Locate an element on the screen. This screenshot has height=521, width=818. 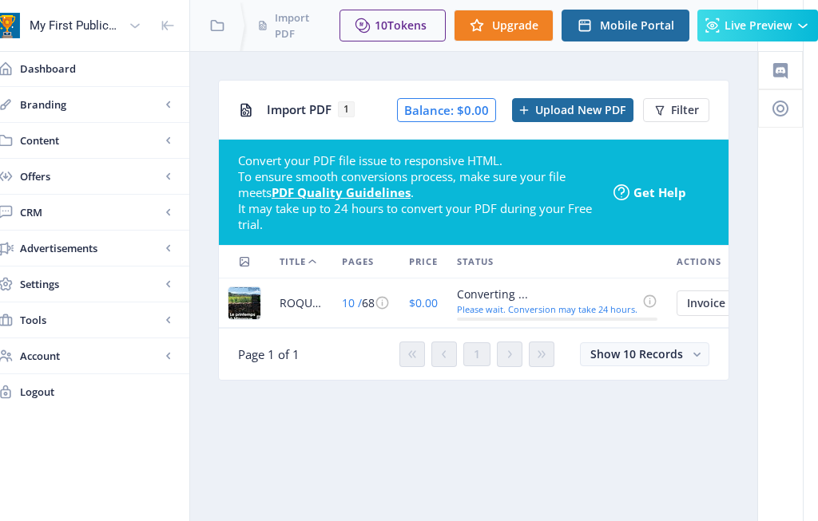
div: To ensure smooth conversions process, make sure your file meets . is located at coordinates (419, 184).